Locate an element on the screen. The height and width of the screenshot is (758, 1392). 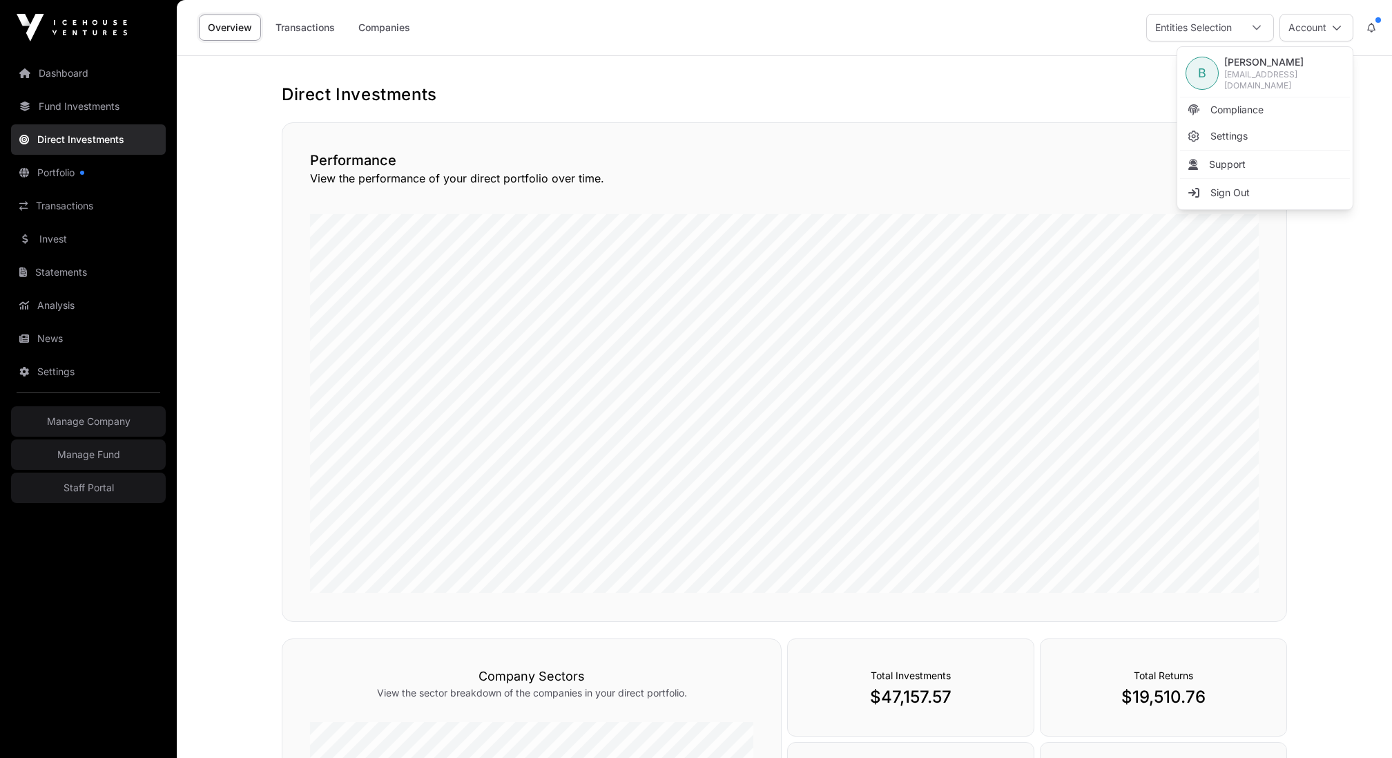
span: Total Returns is located at coordinates (1164, 675).